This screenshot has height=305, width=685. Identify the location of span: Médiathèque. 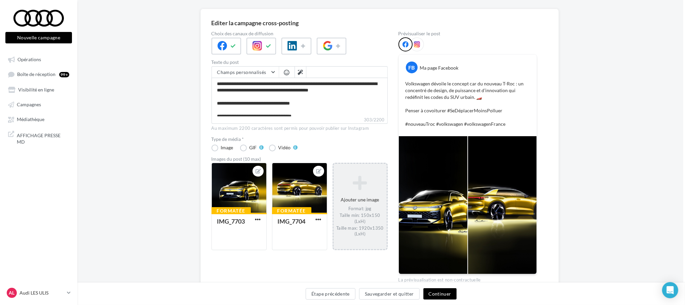
(31, 119).